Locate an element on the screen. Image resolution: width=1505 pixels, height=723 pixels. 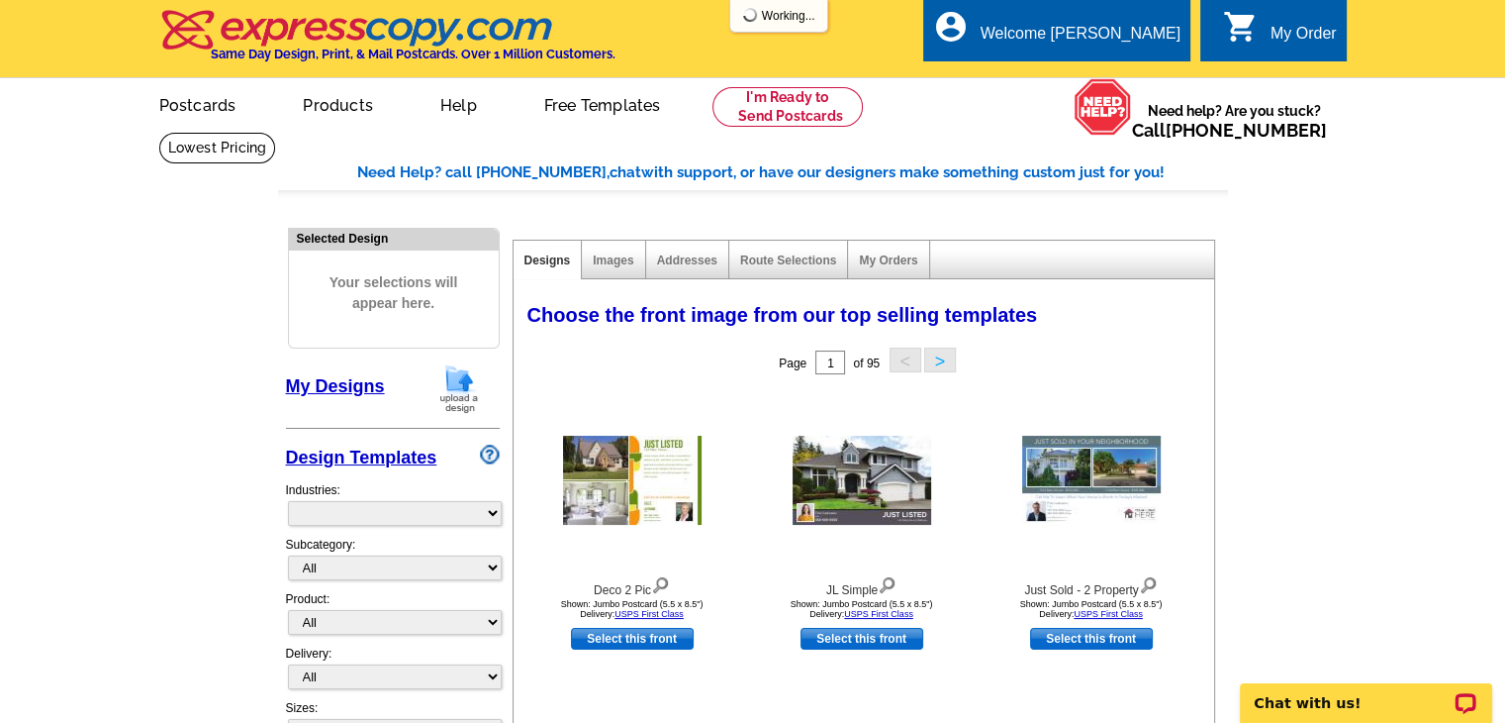
a: Designs is located at coordinates (547, 260).